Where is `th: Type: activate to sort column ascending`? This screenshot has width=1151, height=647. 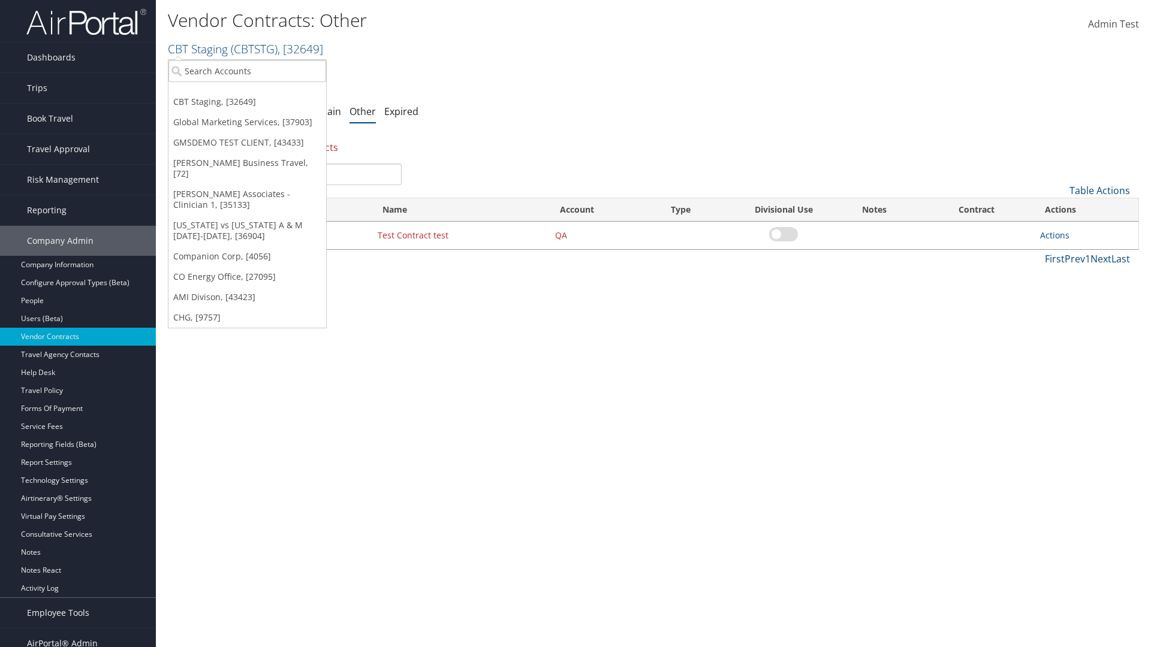
th: Type: activate to sort column ascending is located at coordinates (698, 210).